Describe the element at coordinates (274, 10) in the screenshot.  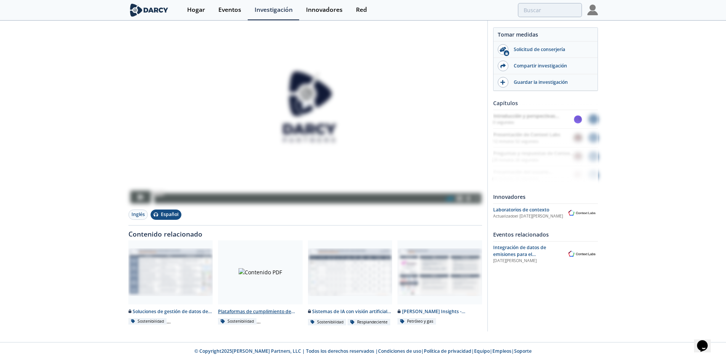
I see `font: Investigación` at that location.